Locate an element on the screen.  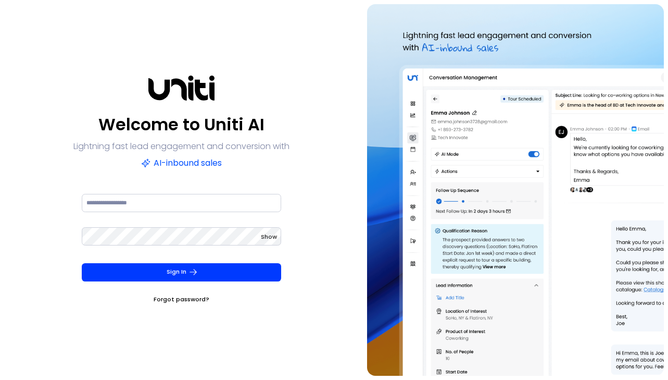
p: Welcome to Uniti AI is located at coordinates (181, 124).